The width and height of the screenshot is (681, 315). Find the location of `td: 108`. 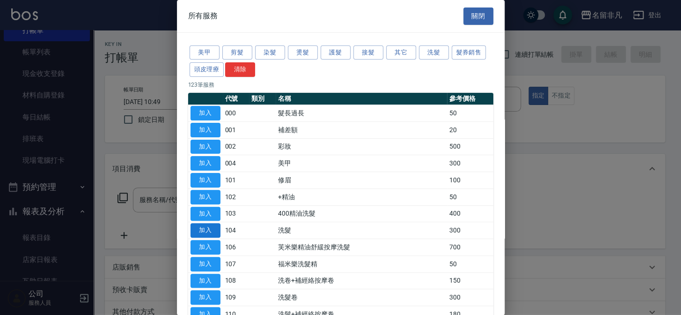

td: 108 is located at coordinates (236, 280).